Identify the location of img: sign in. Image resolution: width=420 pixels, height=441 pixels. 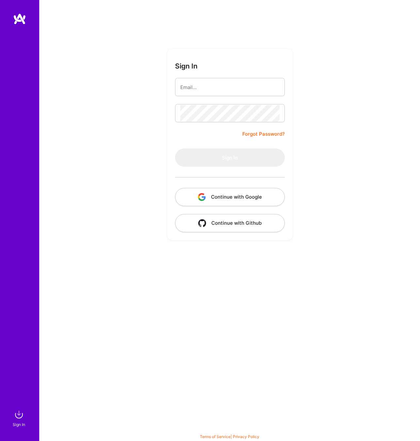
(19, 415).